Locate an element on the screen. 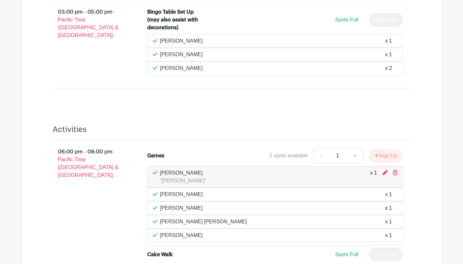 Image resolution: width=463 pixels, height=264 pixels. div: Games is located at coordinates (156, 156).